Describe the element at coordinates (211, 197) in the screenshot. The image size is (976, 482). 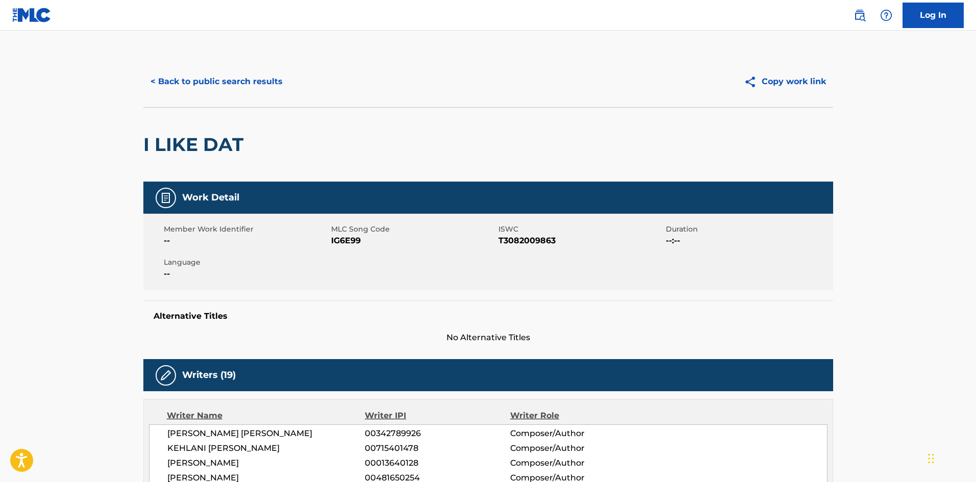
I see `h5: Work Detail` at that location.